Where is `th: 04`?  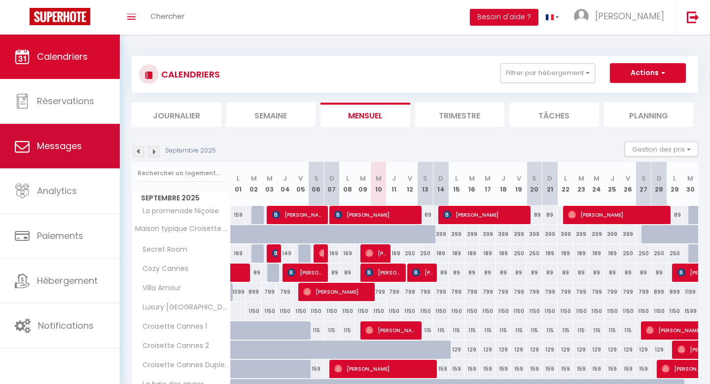 th: 04 is located at coordinates (285, 183).